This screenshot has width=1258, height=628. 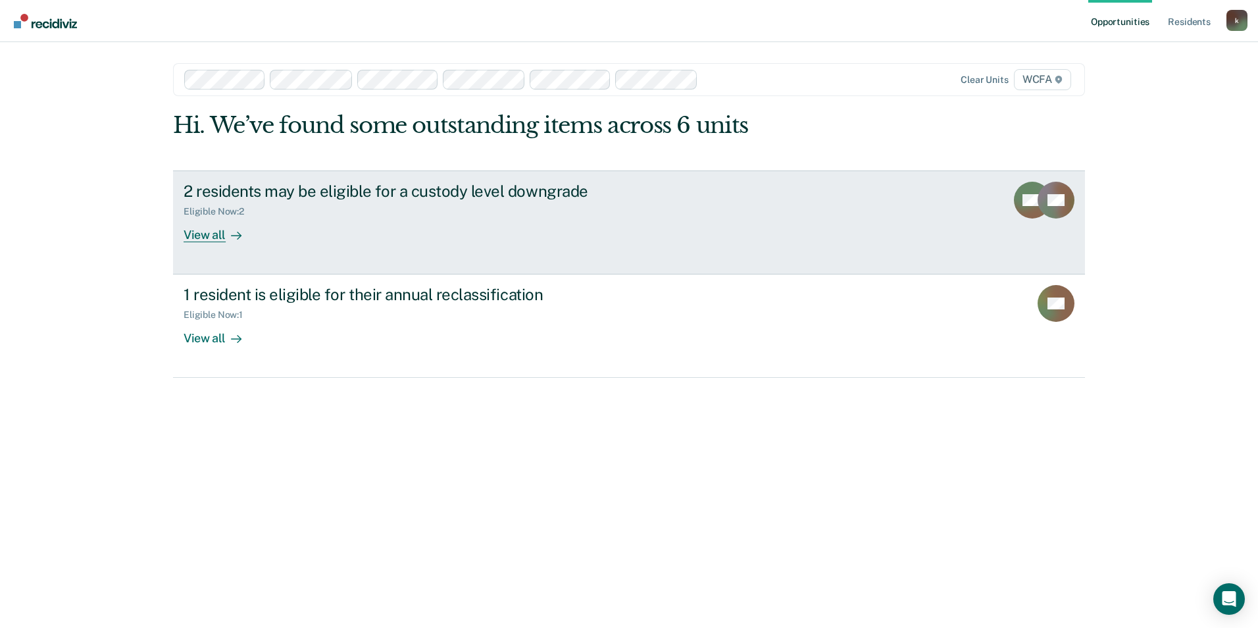 I want to click on div: Eligible Now : 1, so click(x=218, y=314).